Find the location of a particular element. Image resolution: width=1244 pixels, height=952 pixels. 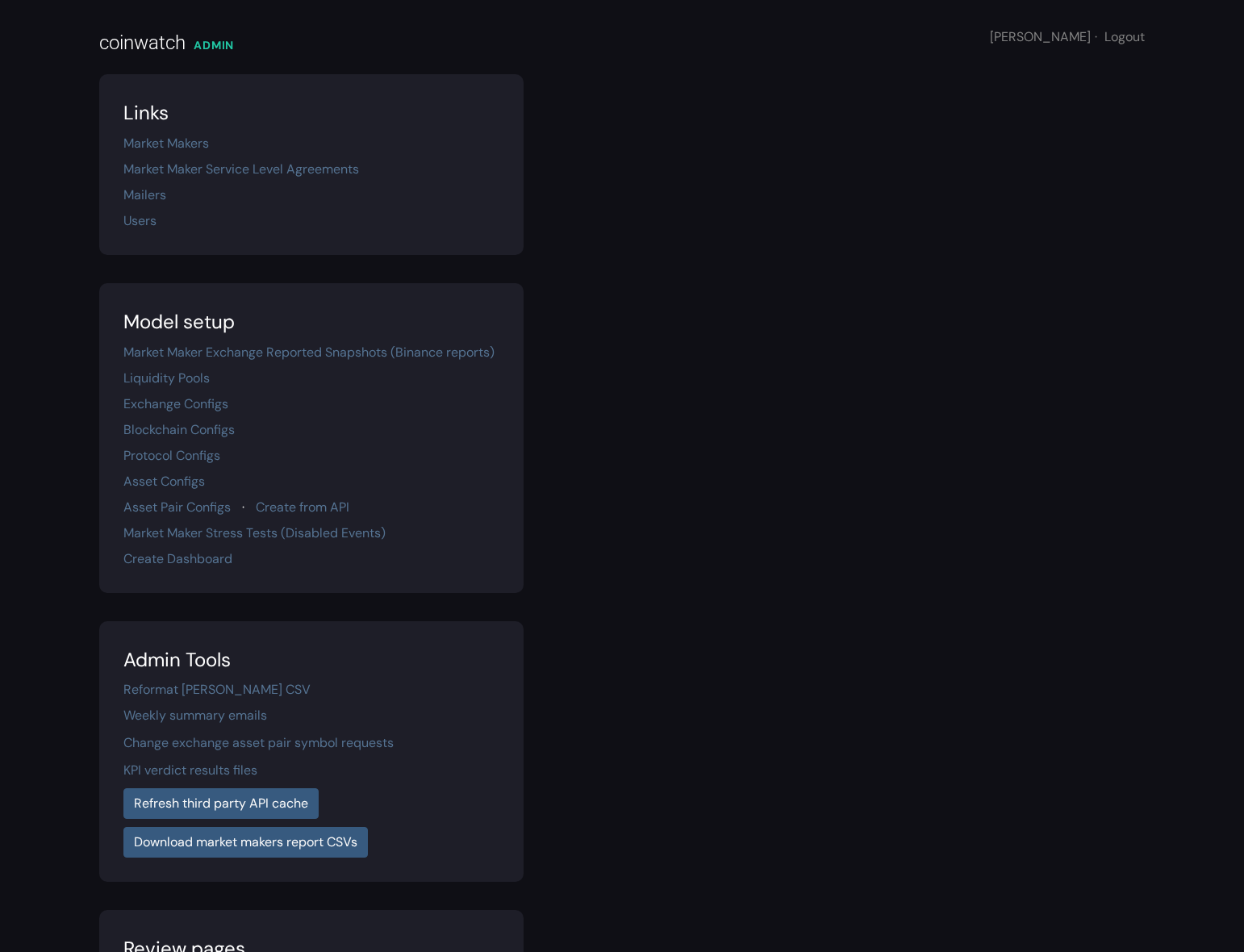

div: coinwatch is located at coordinates (142, 43).